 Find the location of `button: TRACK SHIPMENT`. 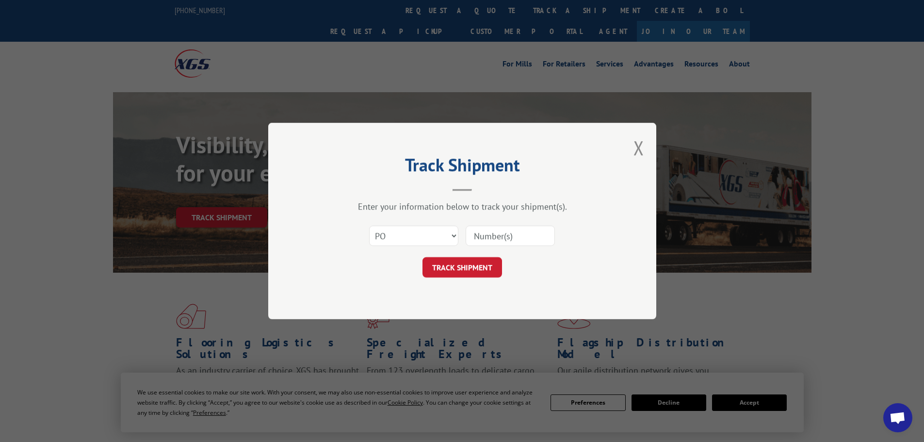

button: TRACK SHIPMENT is located at coordinates (462, 267).